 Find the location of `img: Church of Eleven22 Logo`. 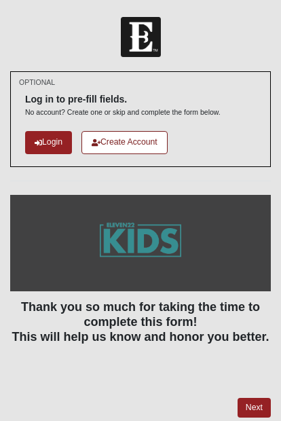

img: Church of Eleven22 Logo is located at coordinates (140, 37).